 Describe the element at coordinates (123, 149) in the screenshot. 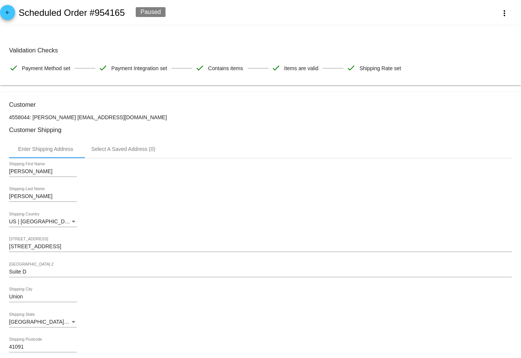

I see `div: Select A Saved Address (0)` at that location.